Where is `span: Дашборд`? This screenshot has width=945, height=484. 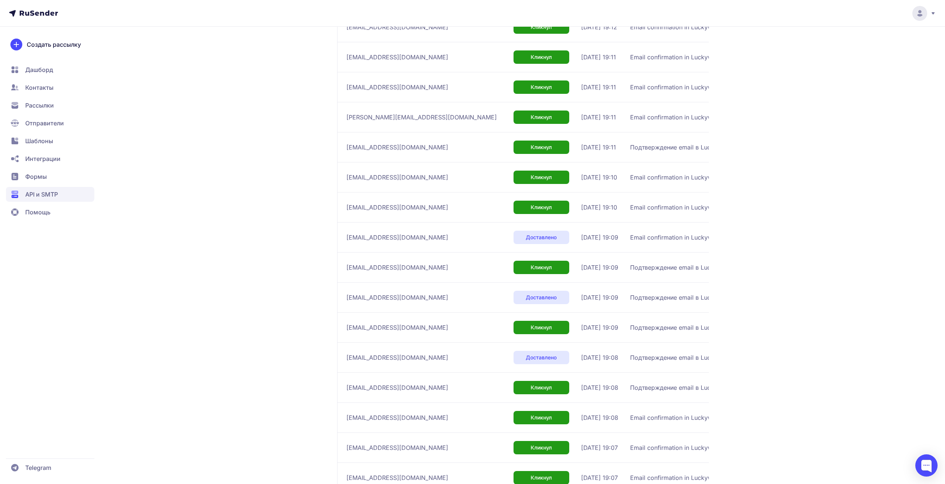
span: Дашборд is located at coordinates (39, 70).